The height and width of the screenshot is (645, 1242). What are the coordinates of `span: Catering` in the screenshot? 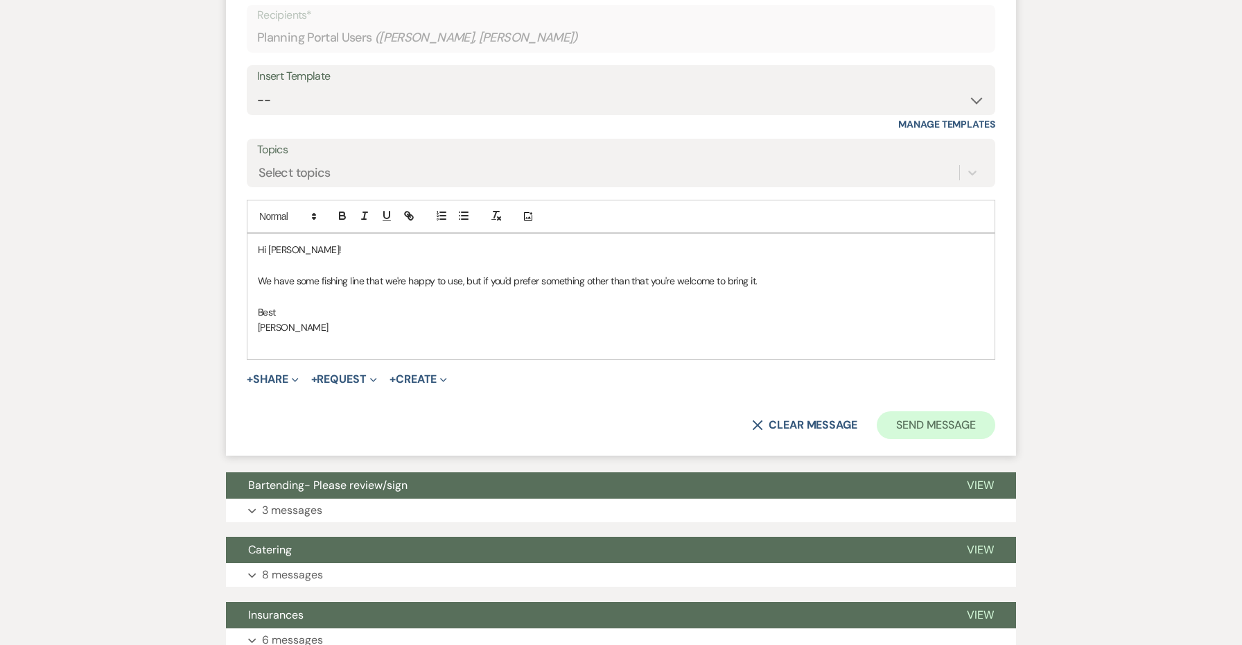 It's located at (270, 549).